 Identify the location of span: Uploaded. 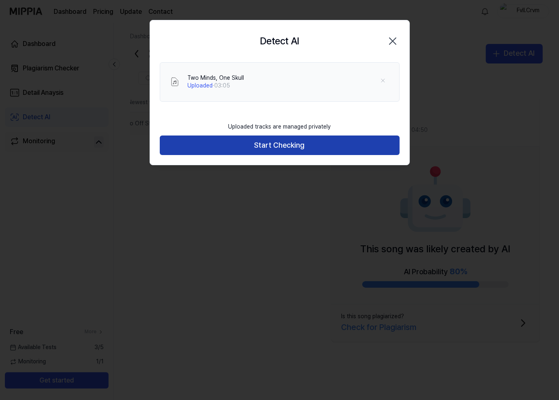
(201, 85).